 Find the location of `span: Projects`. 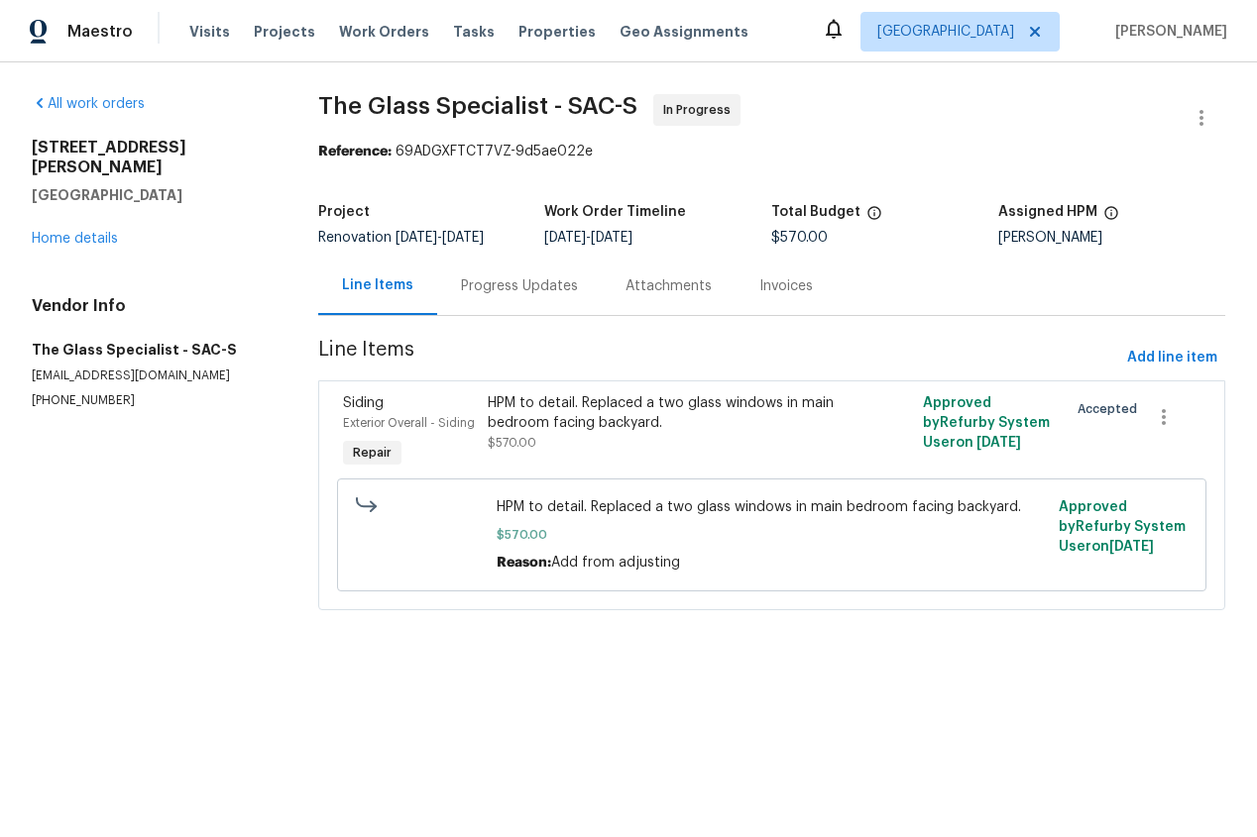

span: Projects is located at coordinates (284, 32).